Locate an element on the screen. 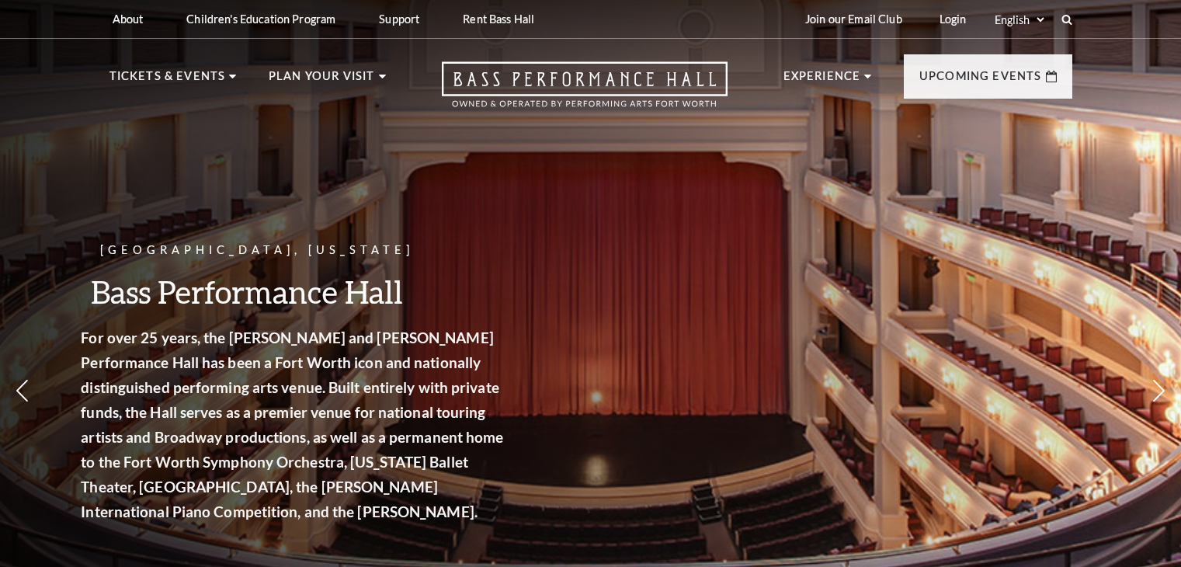 Image resolution: width=1181 pixels, height=567 pixels. p: Tickets & Events is located at coordinates (168, 81).